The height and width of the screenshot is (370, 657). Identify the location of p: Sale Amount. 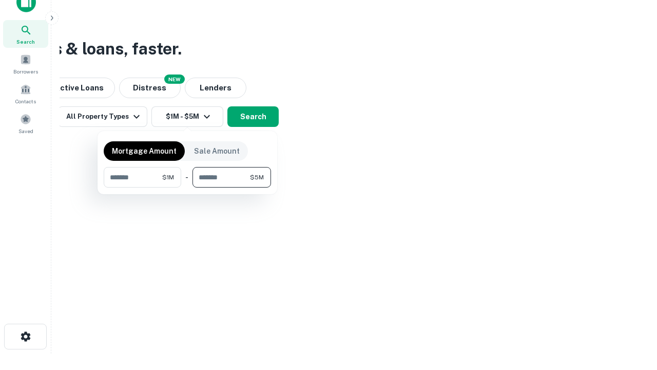
(217, 151).